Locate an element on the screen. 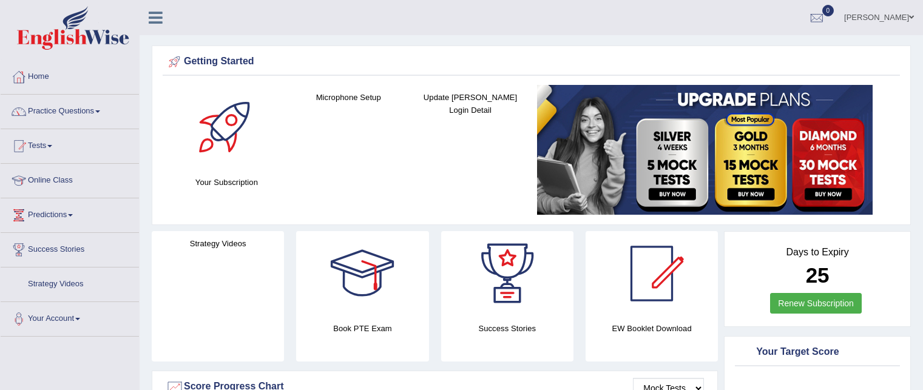  h4: Your Subscription is located at coordinates (226, 182).